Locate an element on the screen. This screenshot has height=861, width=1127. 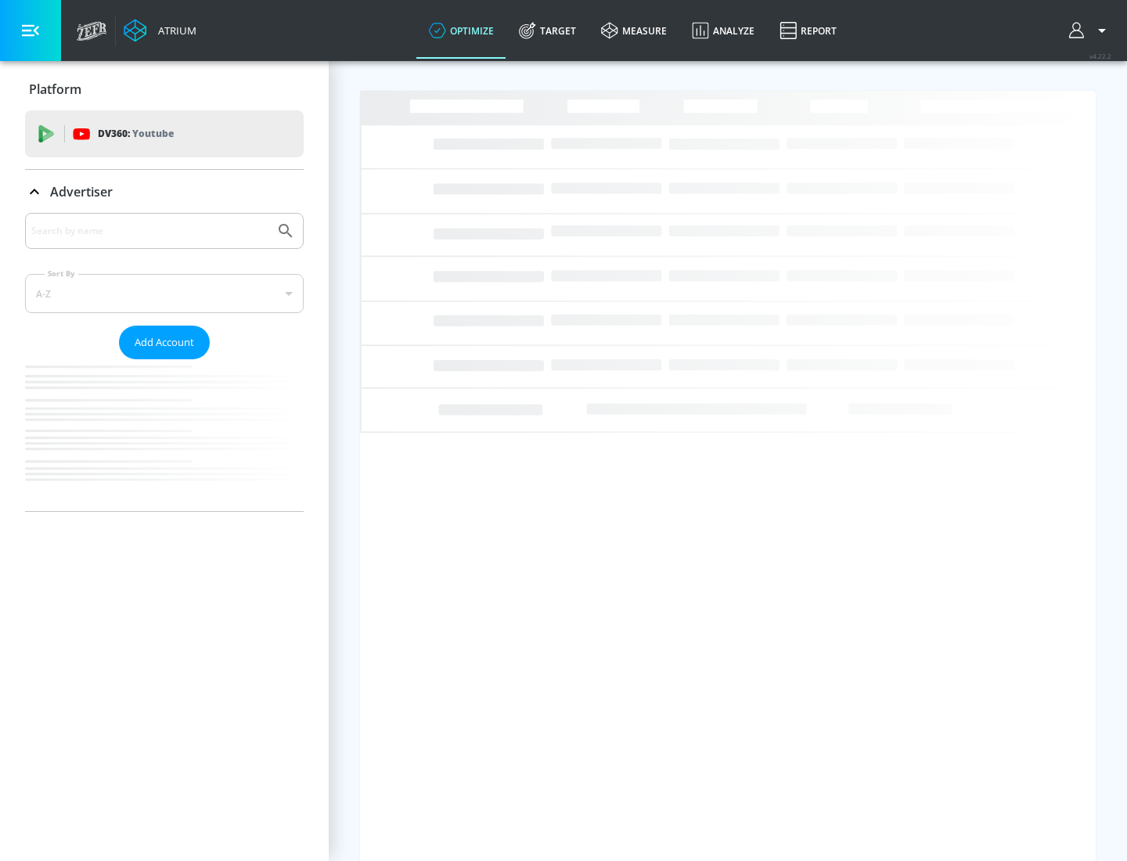
div: DV360: Youtube is located at coordinates (164, 134).